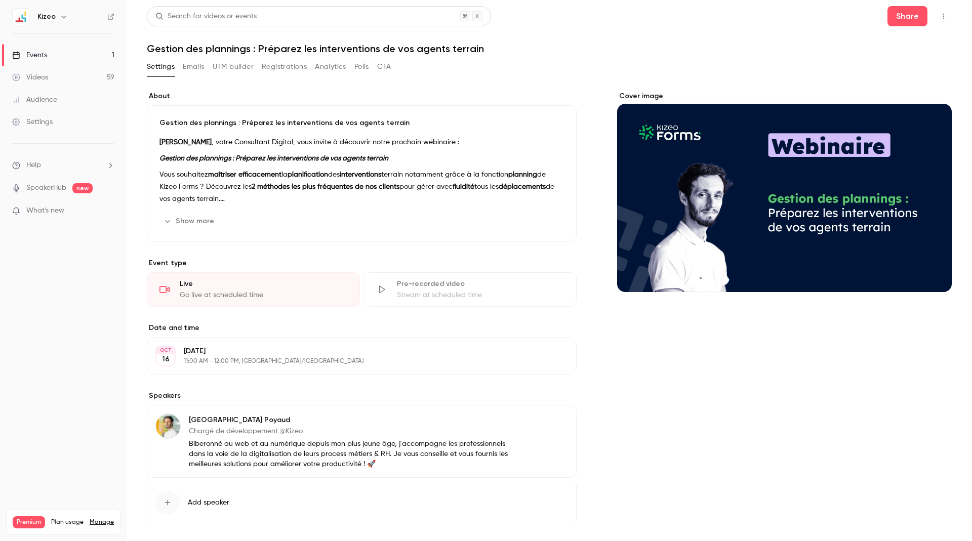 The width and height of the screenshot is (972, 541). What do you see at coordinates (263, 295) in the screenshot?
I see `div: Go live at scheduled time` at bounding box center [263, 295].